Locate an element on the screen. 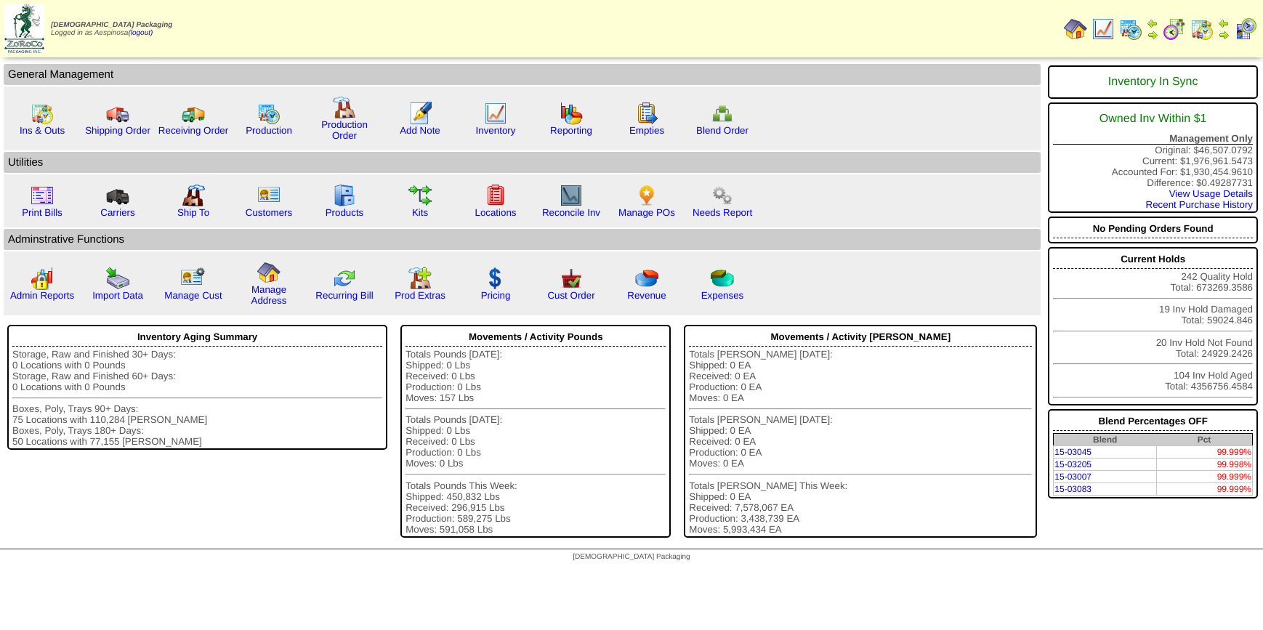  img: customers.gif is located at coordinates (269, 195).